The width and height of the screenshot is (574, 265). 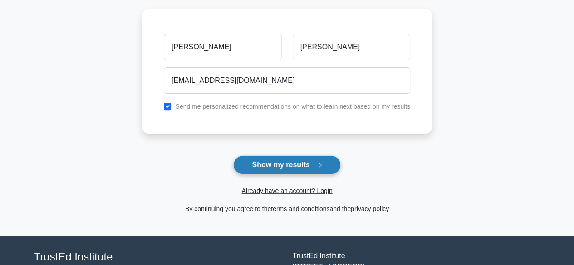 I want to click on a: Already have an account? Login, so click(x=287, y=191).